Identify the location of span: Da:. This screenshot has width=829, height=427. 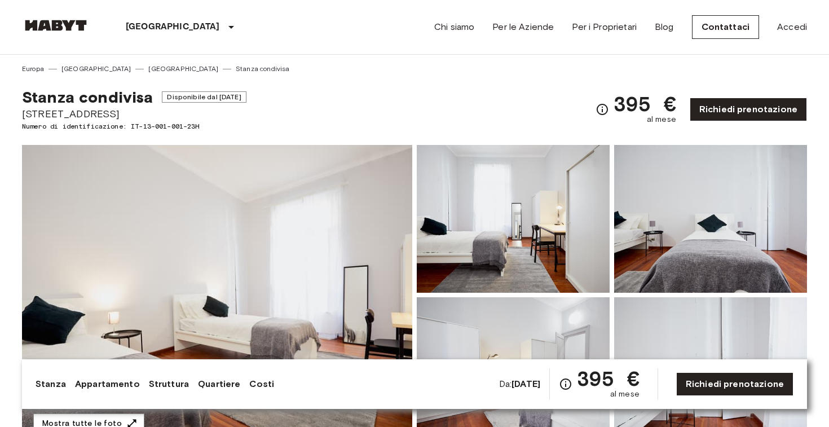
(520, 384).